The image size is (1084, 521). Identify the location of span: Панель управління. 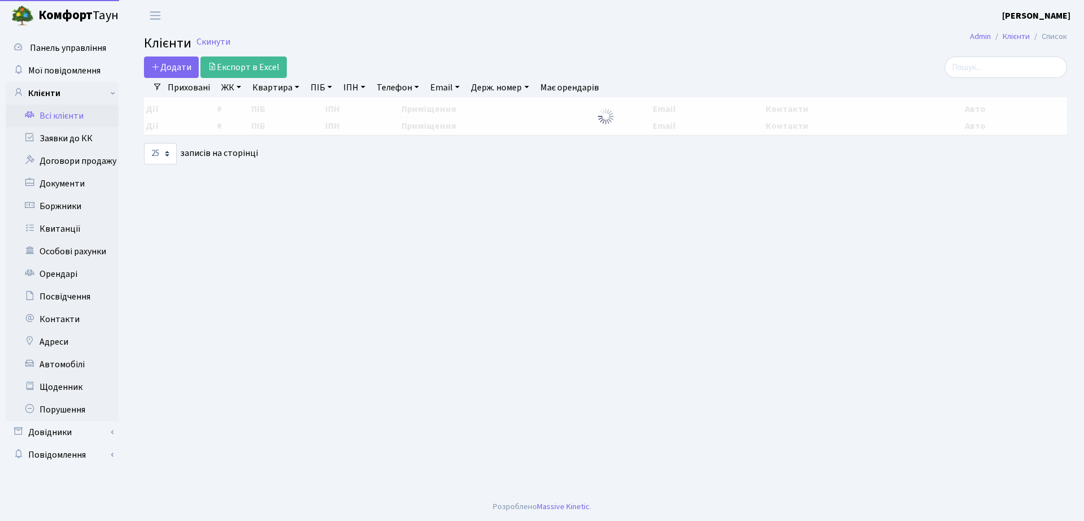
(68, 48).